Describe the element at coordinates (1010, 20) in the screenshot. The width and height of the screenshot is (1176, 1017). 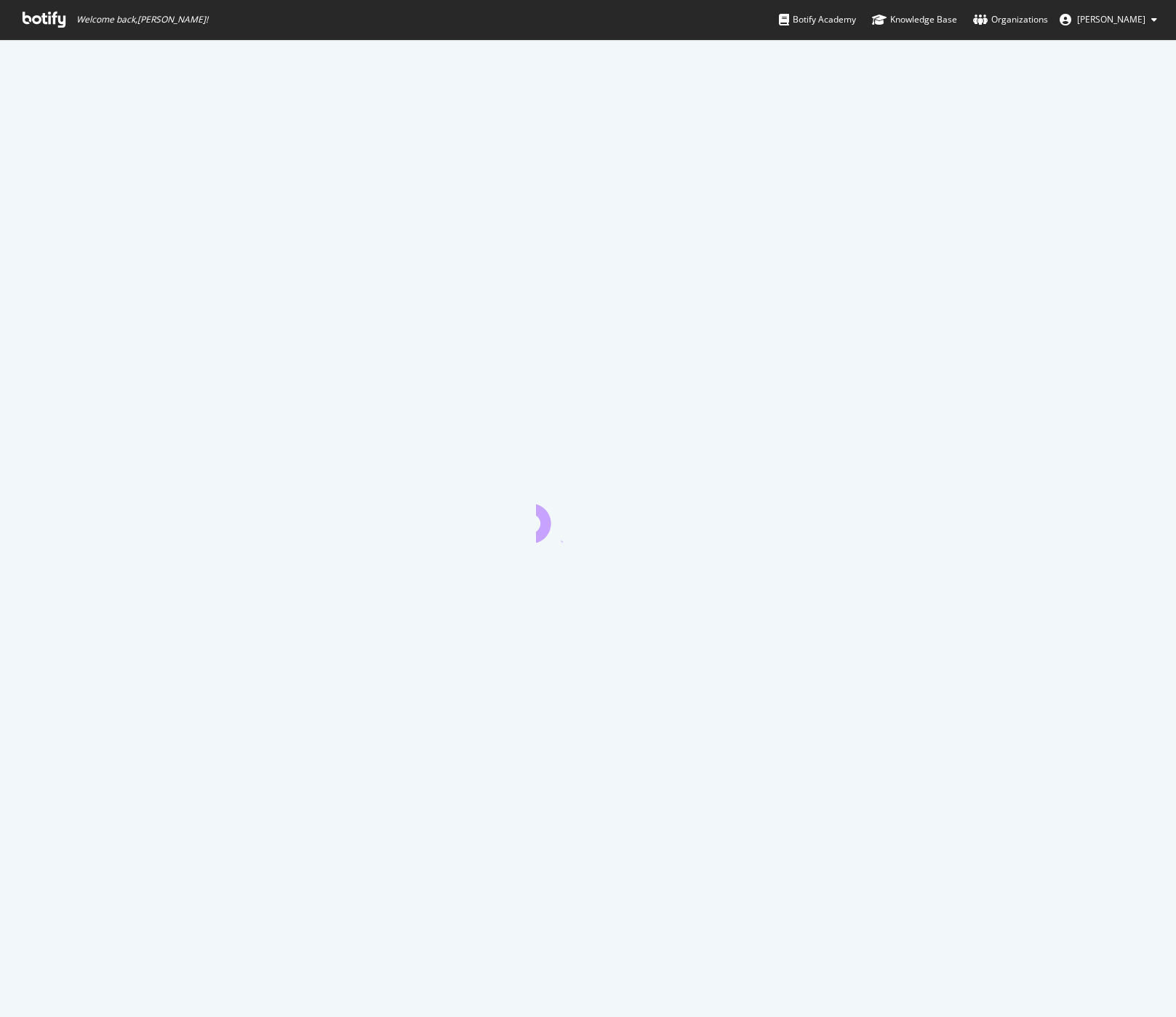
I see `div: Organizations` at that location.